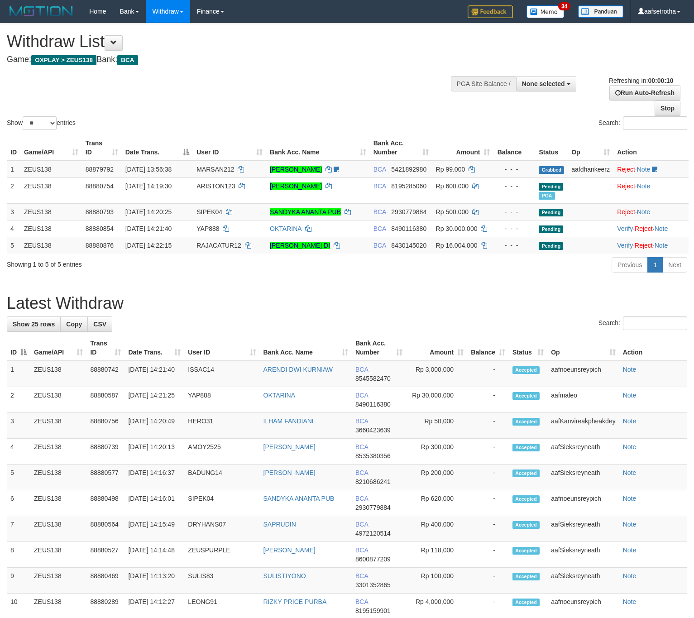  I want to click on span: Refreshing in:, so click(641, 81).